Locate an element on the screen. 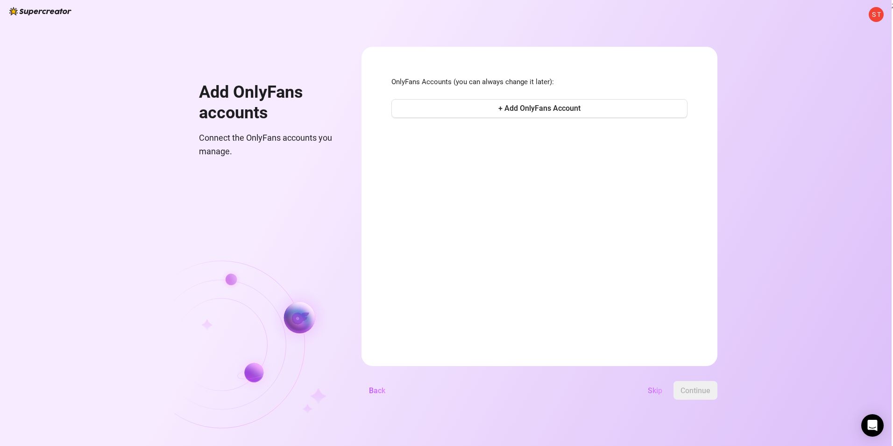 Image resolution: width=893 pixels, height=446 pixels. button: Skip is located at coordinates (655, 390).